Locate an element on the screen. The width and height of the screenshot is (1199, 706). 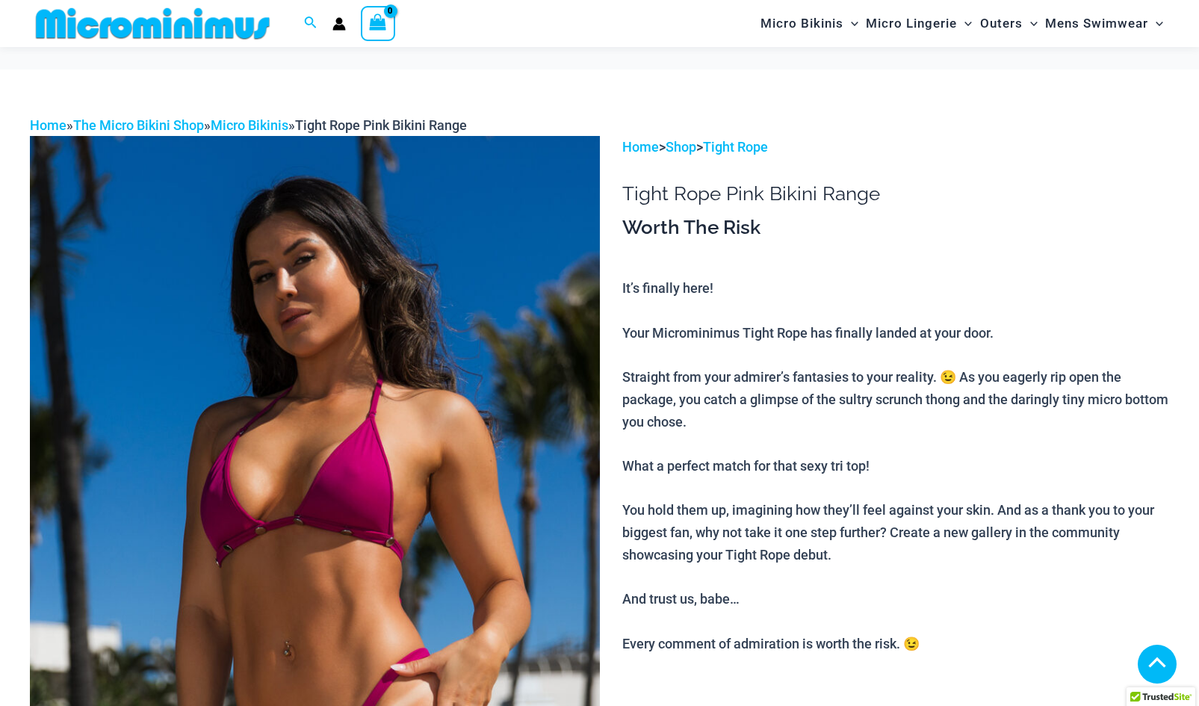
a: Account icon link is located at coordinates (339, 24).